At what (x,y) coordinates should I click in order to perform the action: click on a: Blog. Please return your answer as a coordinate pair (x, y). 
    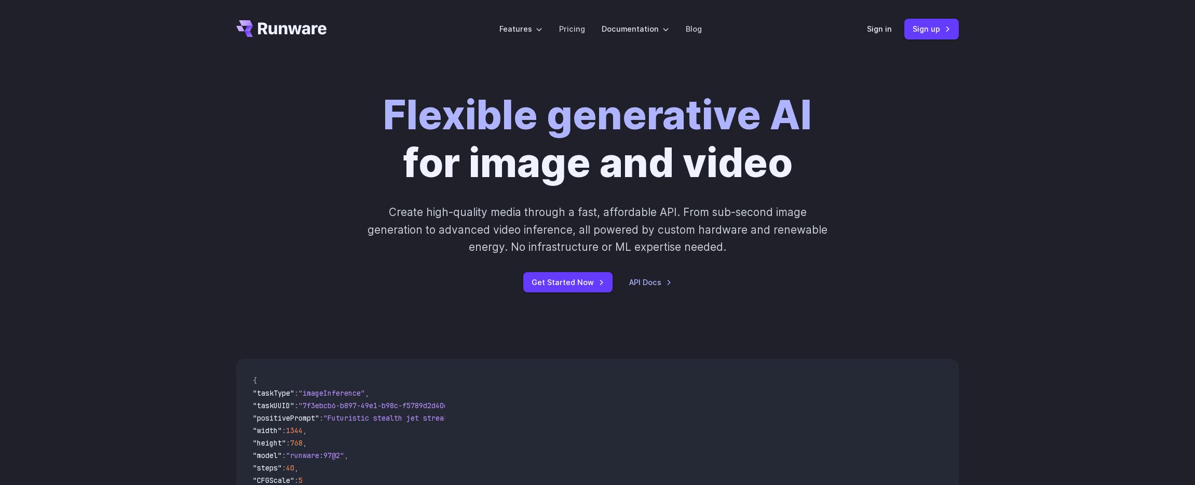
    Looking at the image, I should click on (693, 29).